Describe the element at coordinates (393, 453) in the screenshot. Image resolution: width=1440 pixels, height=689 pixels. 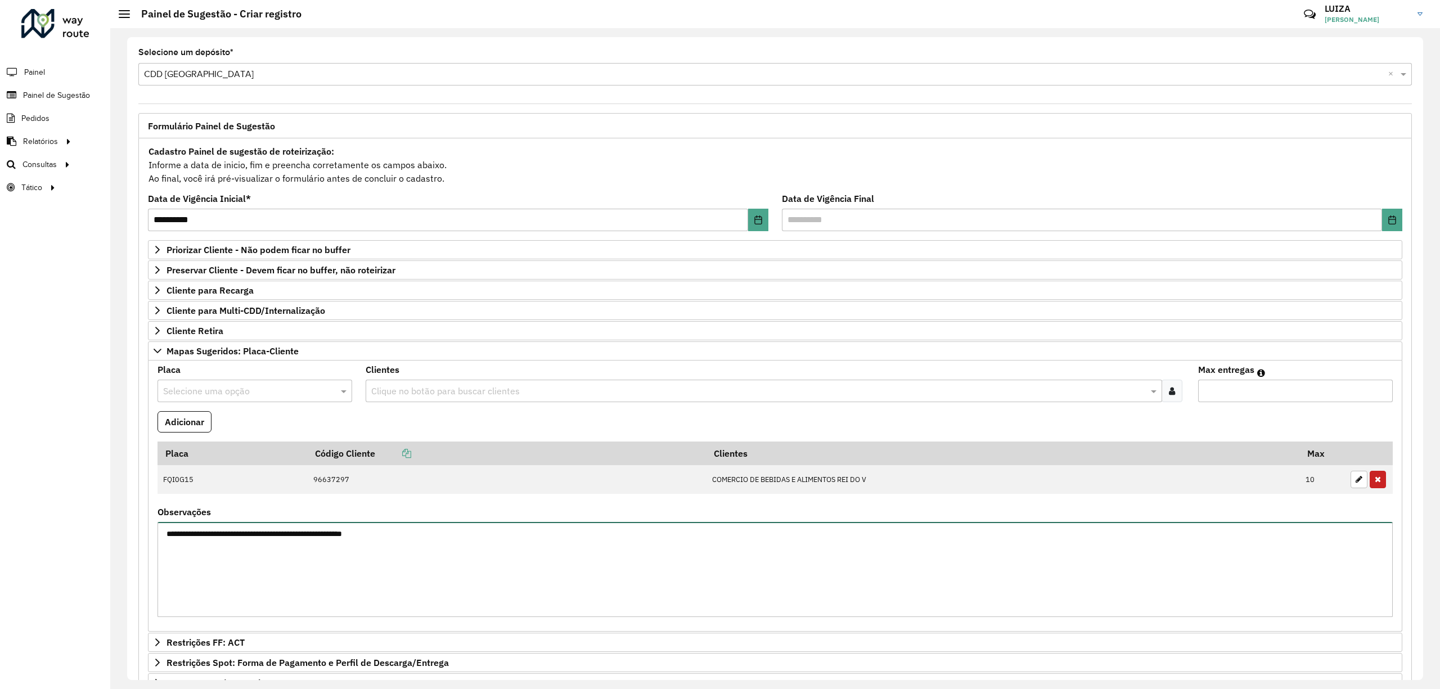
I see `a: Copiar` at that location.